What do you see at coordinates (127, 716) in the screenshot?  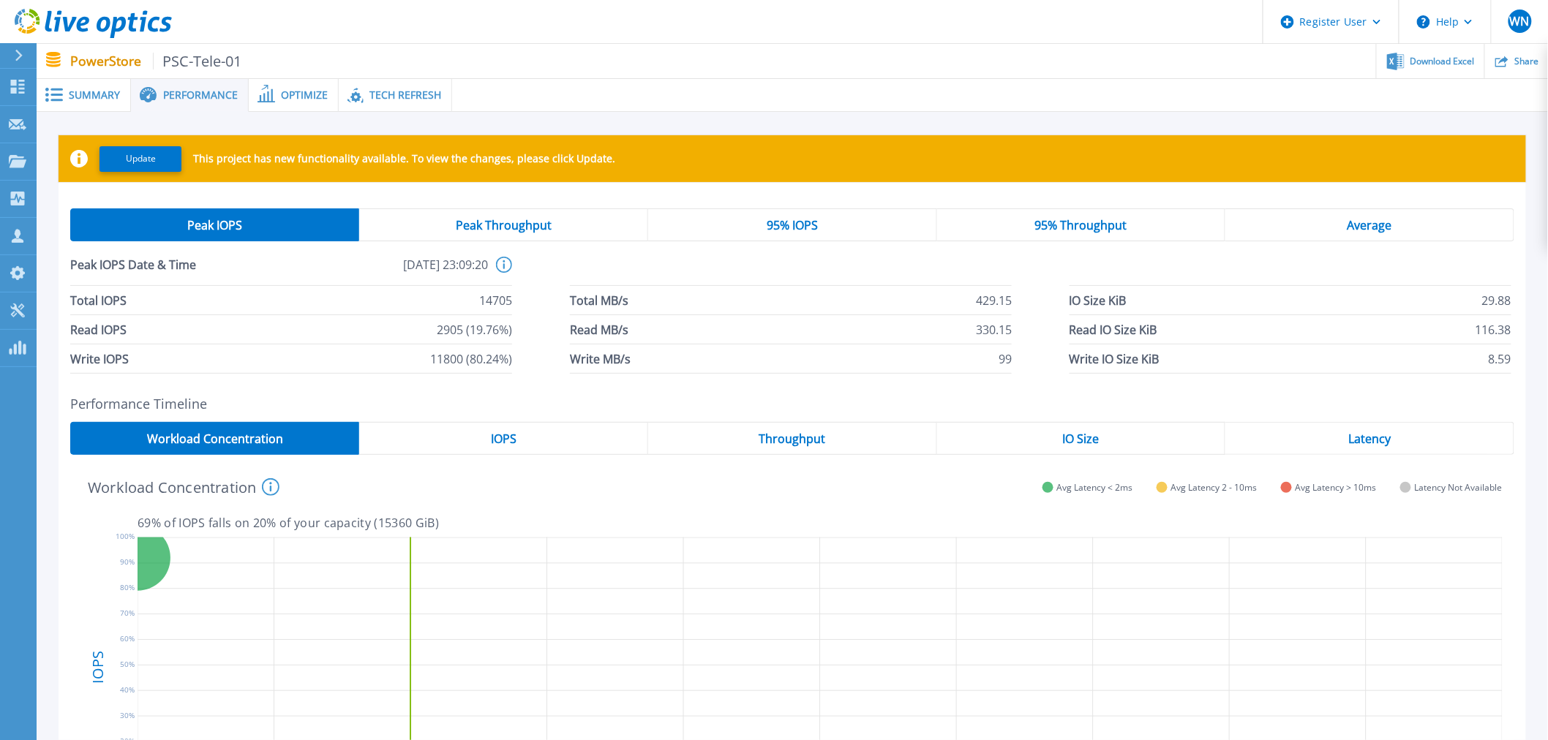 I see `text: 30%` at bounding box center [127, 716].